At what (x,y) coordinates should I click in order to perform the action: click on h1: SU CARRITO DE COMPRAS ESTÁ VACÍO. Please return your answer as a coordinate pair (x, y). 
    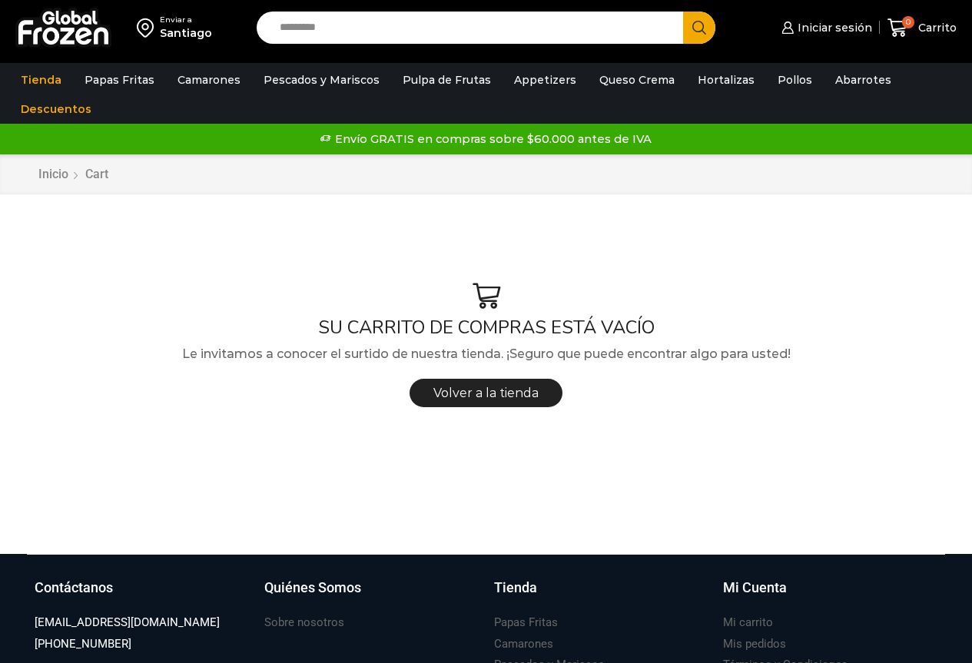
    Looking at the image, I should click on (486, 327).